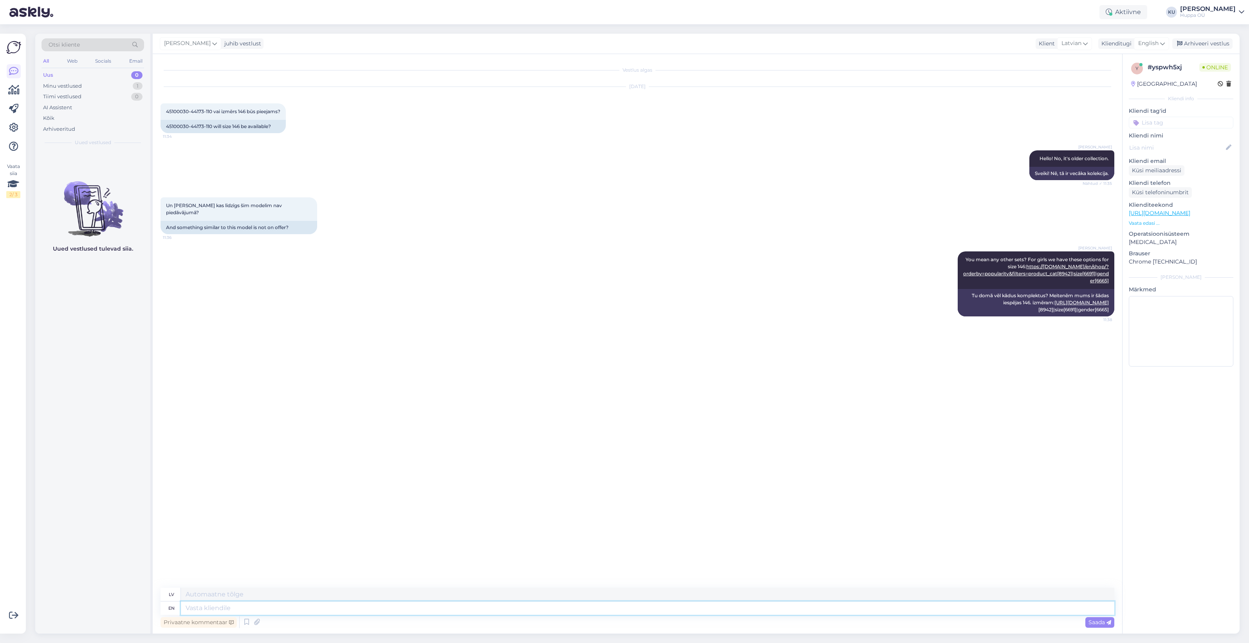 The height and width of the screenshot is (643, 1249). What do you see at coordinates (198, 622) in the screenshot?
I see `div: Privaatne kommentaar` at bounding box center [198, 622].